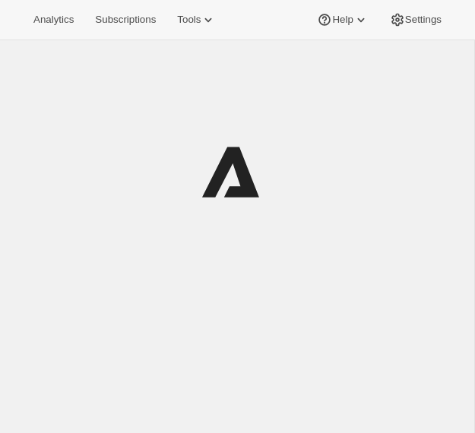 Image resolution: width=475 pixels, height=433 pixels. Describe the element at coordinates (125, 20) in the screenshot. I see `span: Subscriptions` at that location.